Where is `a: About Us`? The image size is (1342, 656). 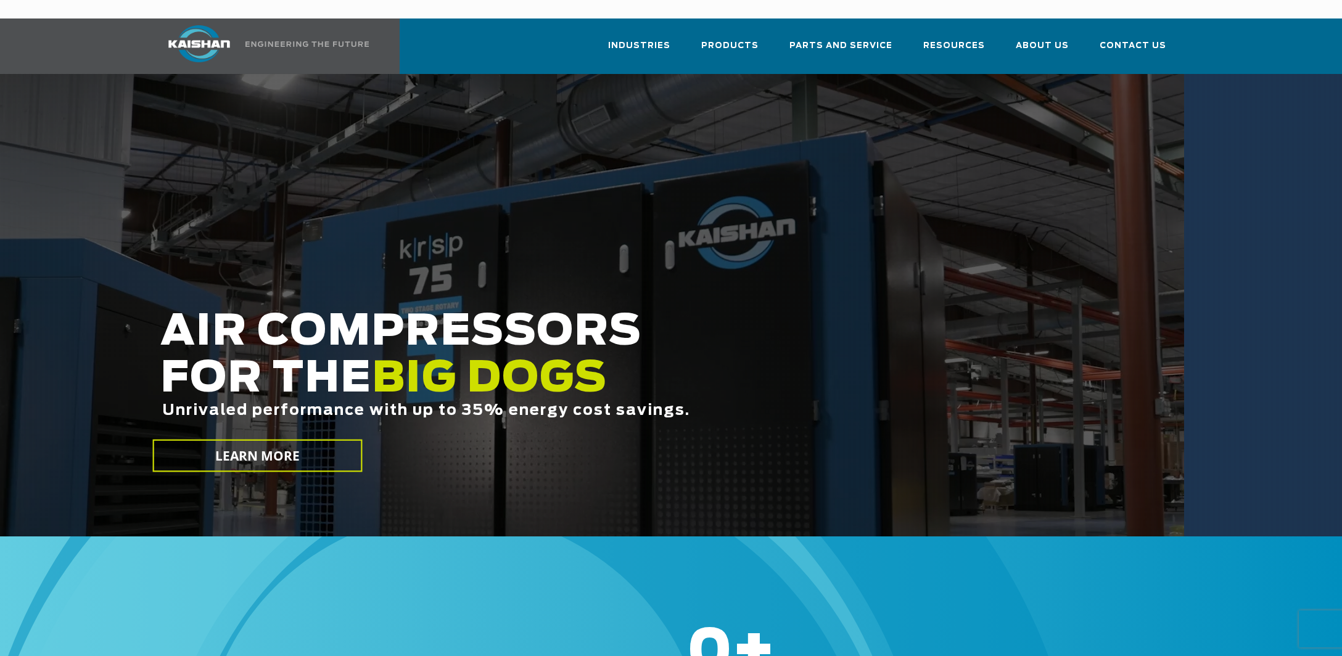 a: About Us is located at coordinates (1042, 51).